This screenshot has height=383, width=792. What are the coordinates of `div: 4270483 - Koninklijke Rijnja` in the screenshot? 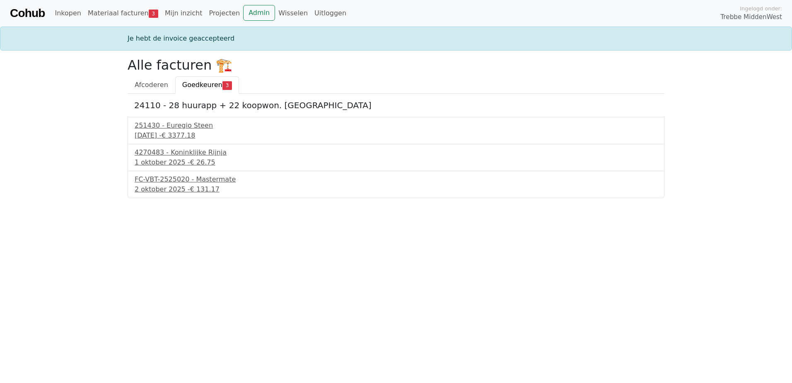 It's located at (396, 152).